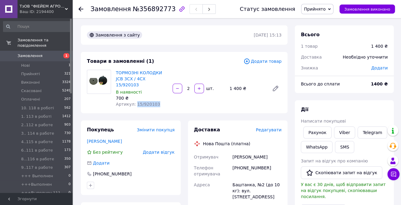 This screenshot has height=205, width=401. I want to click on span: Прийняті, so click(30, 74).